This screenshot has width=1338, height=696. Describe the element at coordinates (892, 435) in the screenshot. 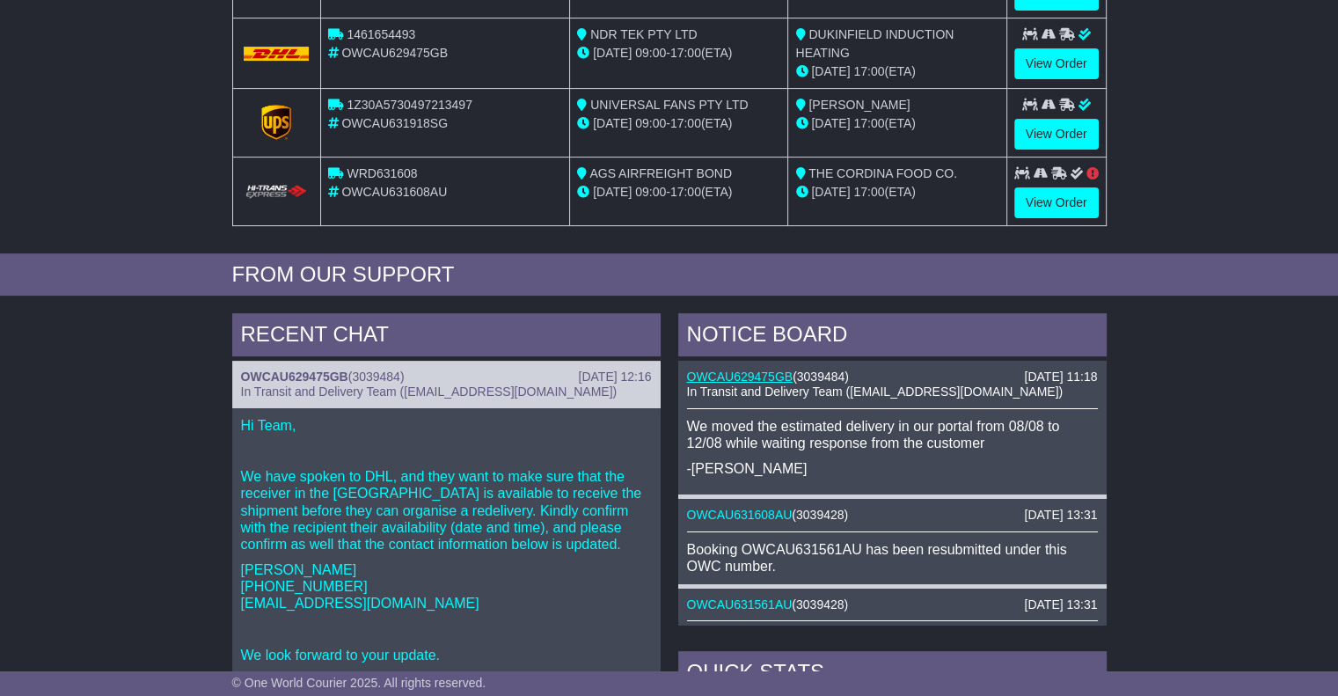

I see `p: We moved the estimated delivery in our portal from 08/08 to 12/08 while waiting response from the...` at that location.